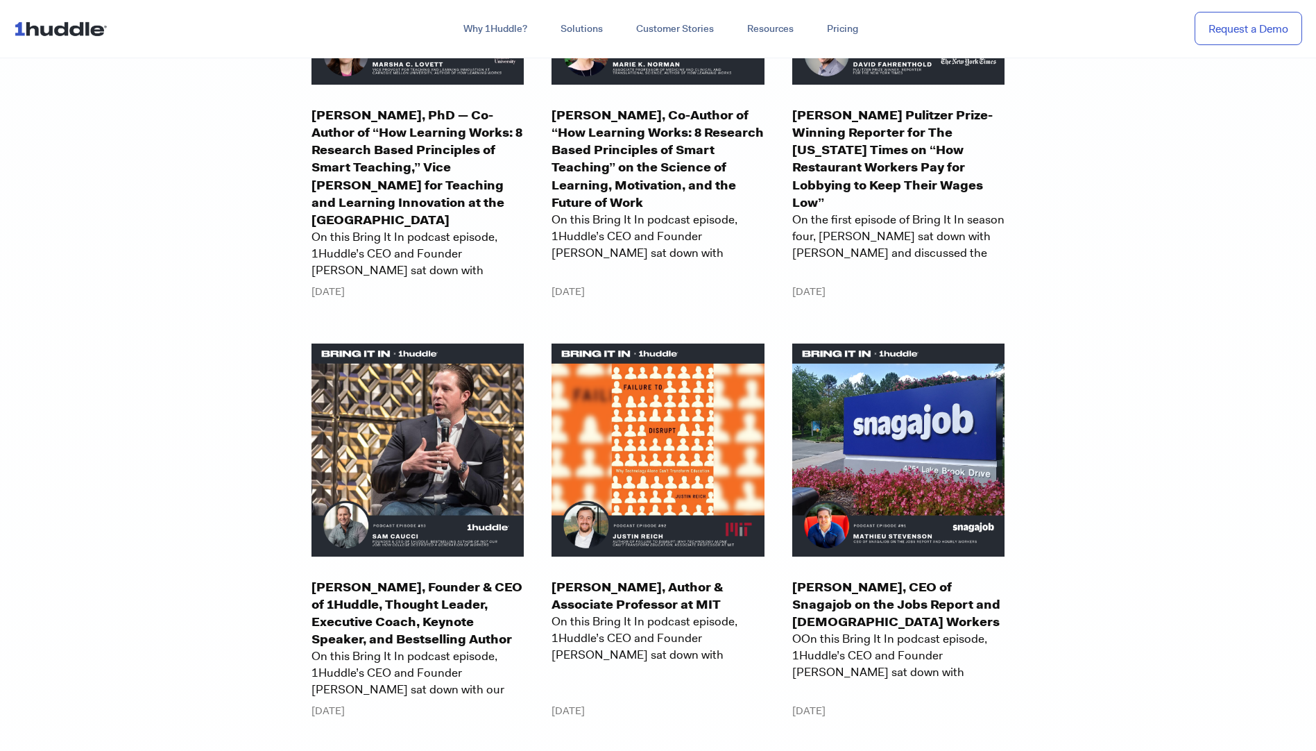  What do you see at coordinates (675, 29) in the screenshot?
I see `a: Customer Stories` at bounding box center [675, 29].